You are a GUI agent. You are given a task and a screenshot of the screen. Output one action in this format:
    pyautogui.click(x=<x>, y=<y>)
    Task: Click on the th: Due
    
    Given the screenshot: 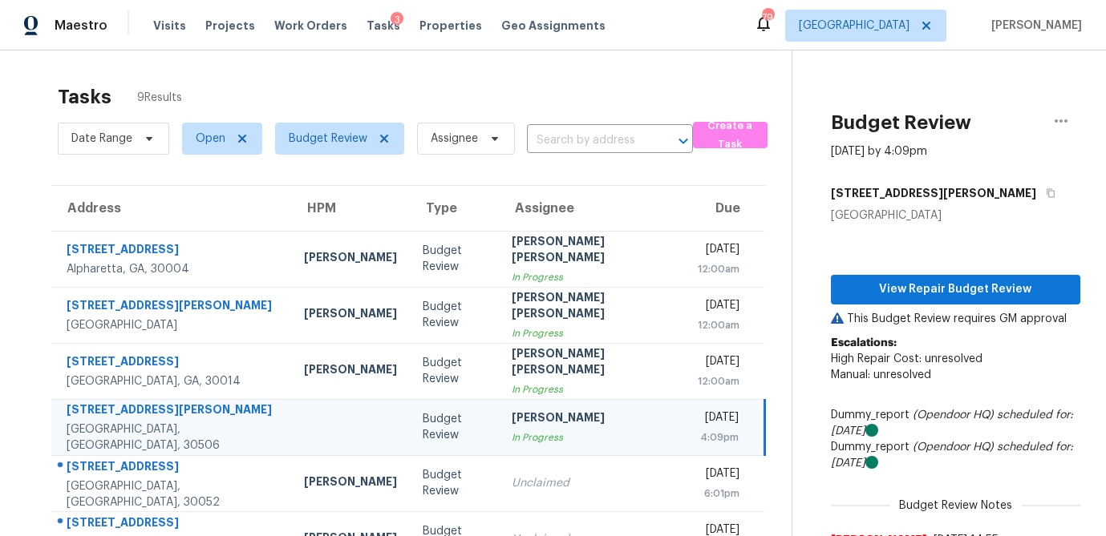 What is the action you would take?
    pyautogui.click(x=721, y=208)
    